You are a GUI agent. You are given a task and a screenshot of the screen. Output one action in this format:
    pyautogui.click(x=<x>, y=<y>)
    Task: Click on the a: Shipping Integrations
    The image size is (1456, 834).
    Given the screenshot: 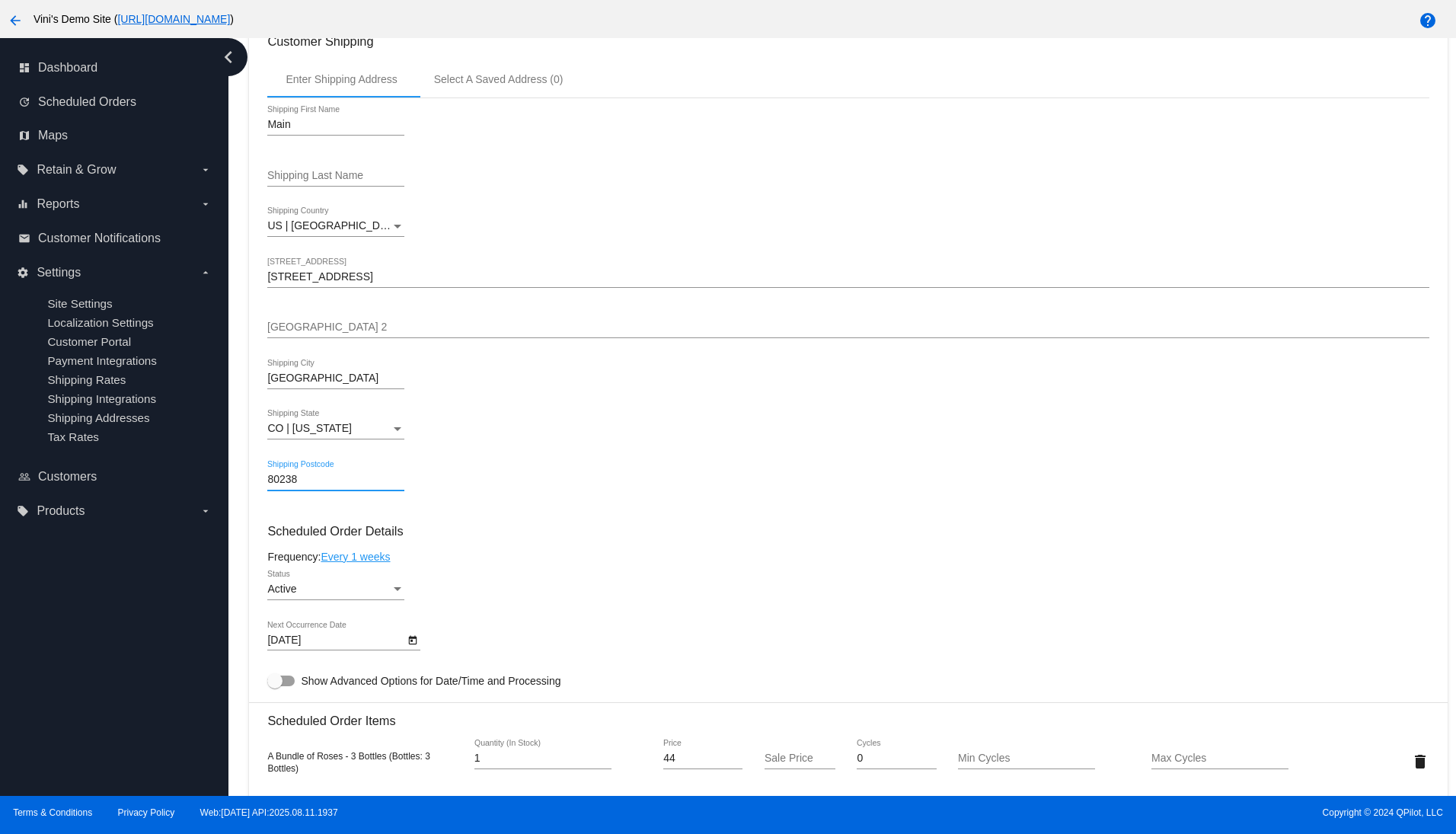 What is the action you would take?
    pyautogui.click(x=101, y=398)
    